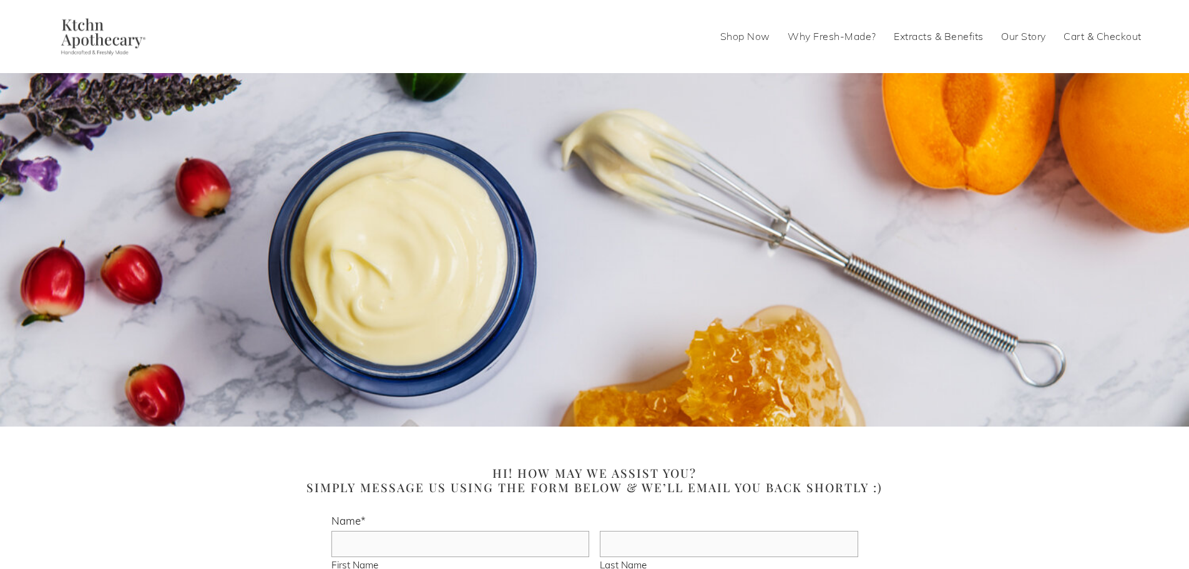  Describe the element at coordinates (832, 37) in the screenshot. I see `a: Why Fresh-Made?` at that location.